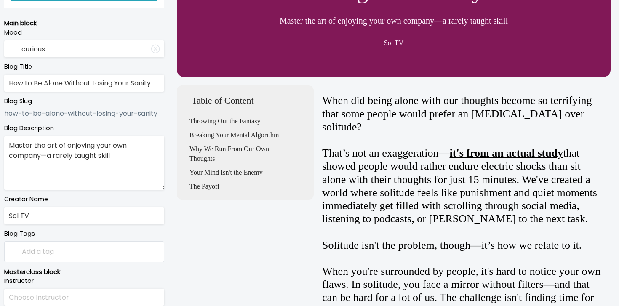 The width and height of the screenshot is (619, 306). I want to click on label: Blog Title, so click(84, 67).